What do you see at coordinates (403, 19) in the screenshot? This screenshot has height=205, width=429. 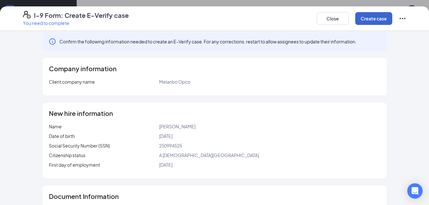 I see `svg: Ellipses` at bounding box center [403, 19].